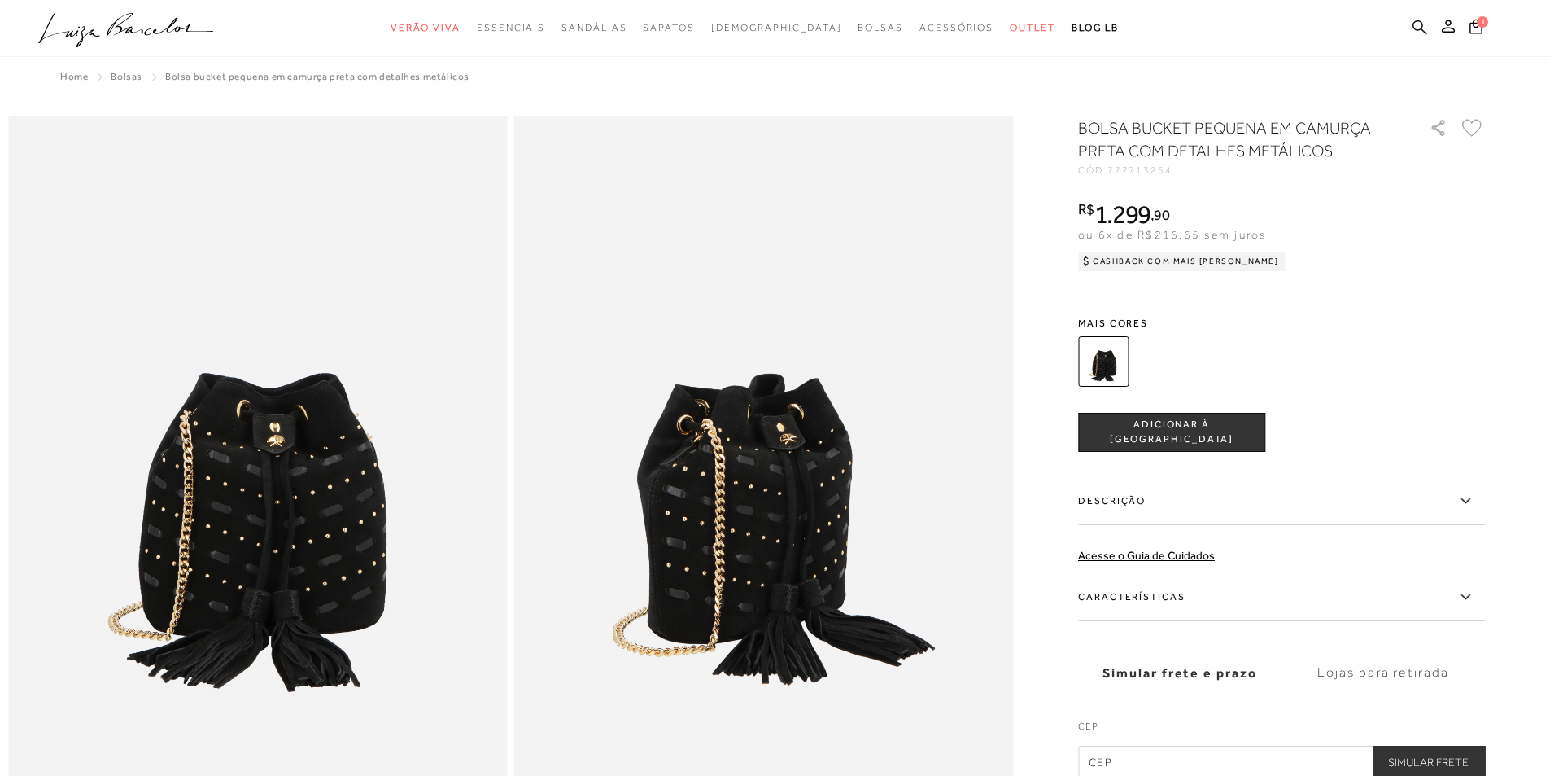  What do you see at coordinates (1161, 214) in the screenshot?
I see `span: 90` at bounding box center [1161, 214].